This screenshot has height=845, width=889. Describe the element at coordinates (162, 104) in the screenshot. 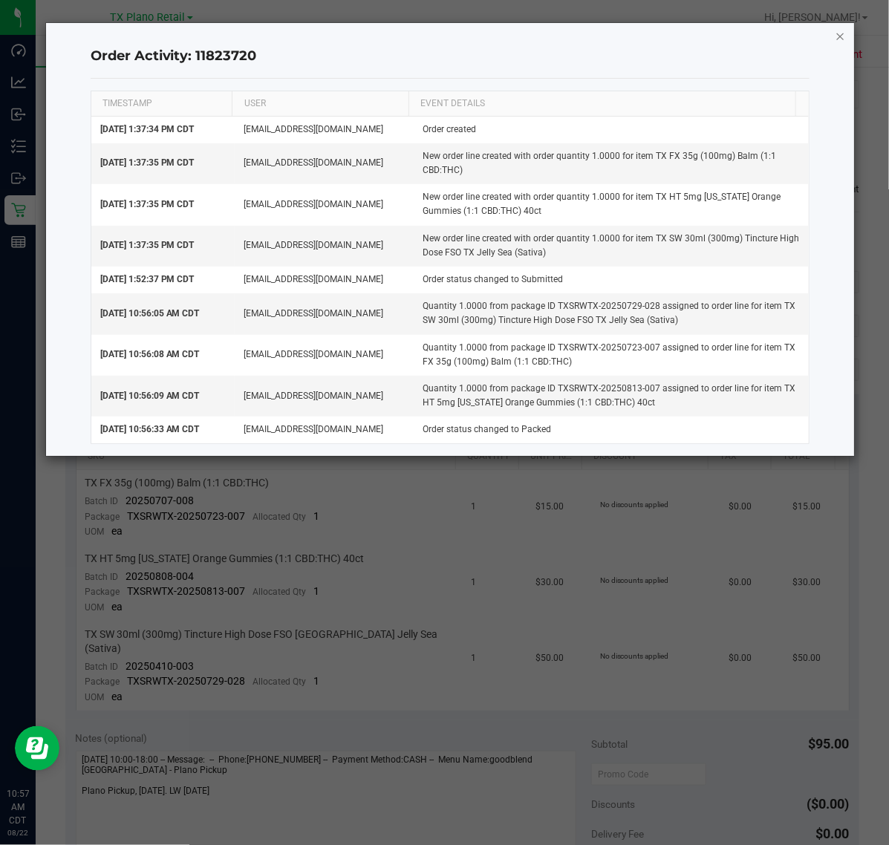

I see `th: TIMESTAMP` at that location.